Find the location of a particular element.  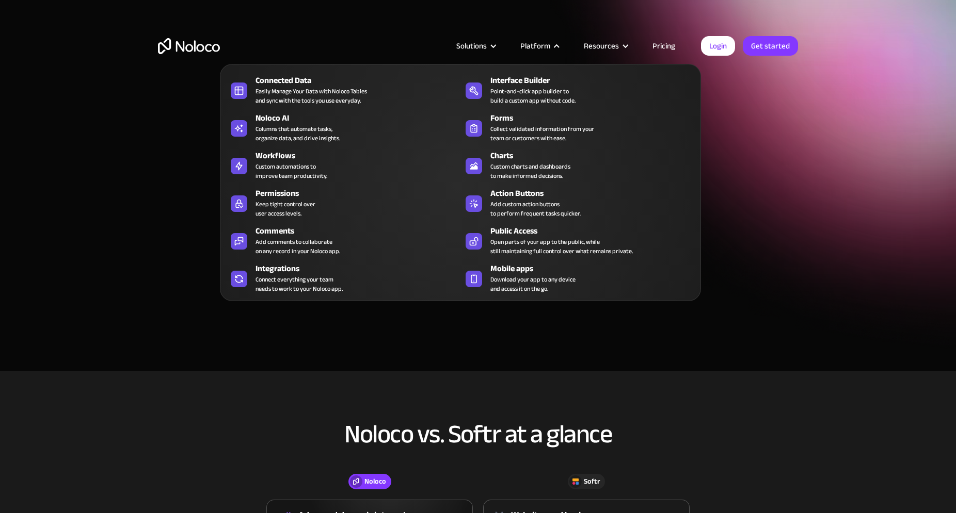

div: Keep tight control over user access levels. is located at coordinates (285, 209).